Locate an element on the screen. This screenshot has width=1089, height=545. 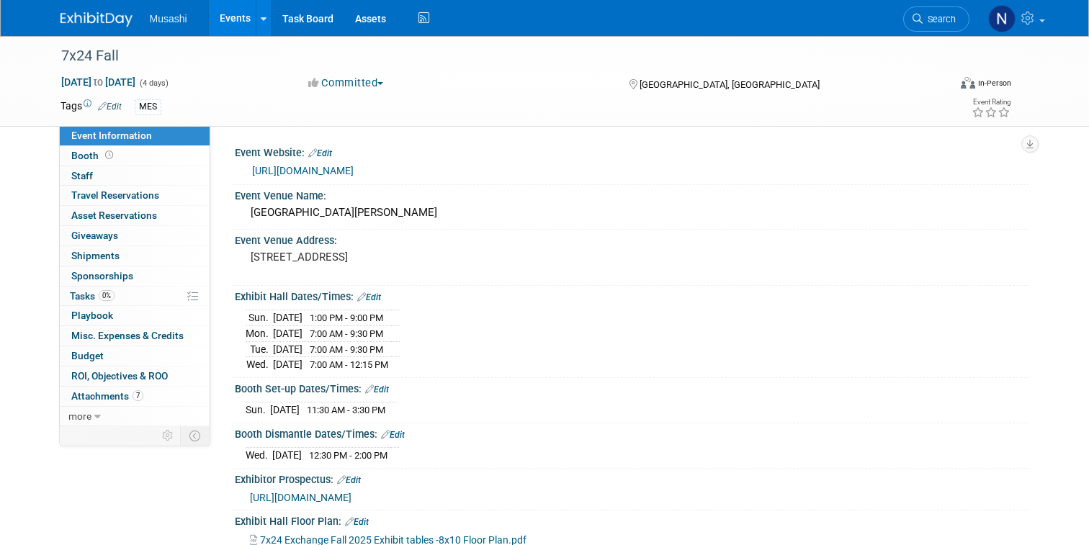
img: Nicholas Meng is located at coordinates (1002, 19).